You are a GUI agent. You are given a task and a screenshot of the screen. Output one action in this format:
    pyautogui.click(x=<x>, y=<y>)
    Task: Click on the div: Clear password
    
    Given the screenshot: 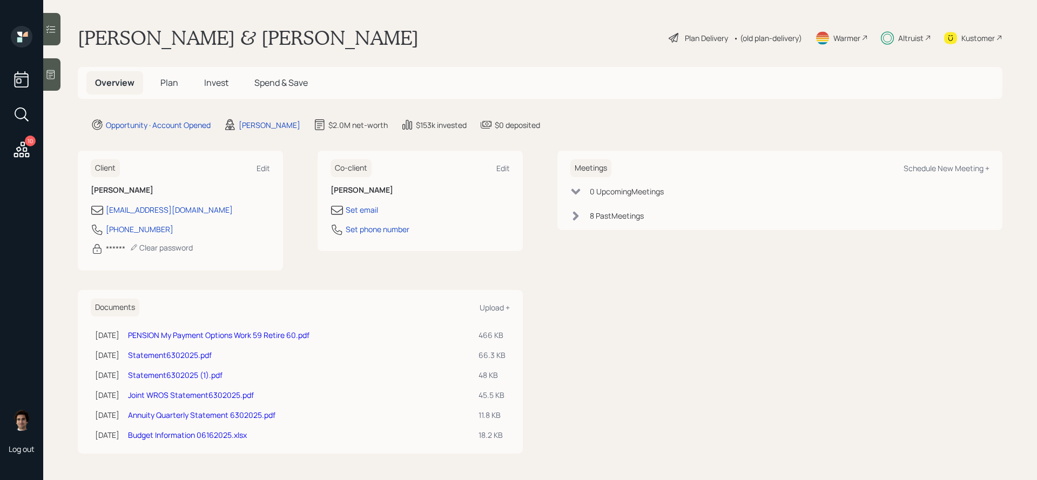 What is the action you would take?
    pyautogui.click(x=161, y=247)
    